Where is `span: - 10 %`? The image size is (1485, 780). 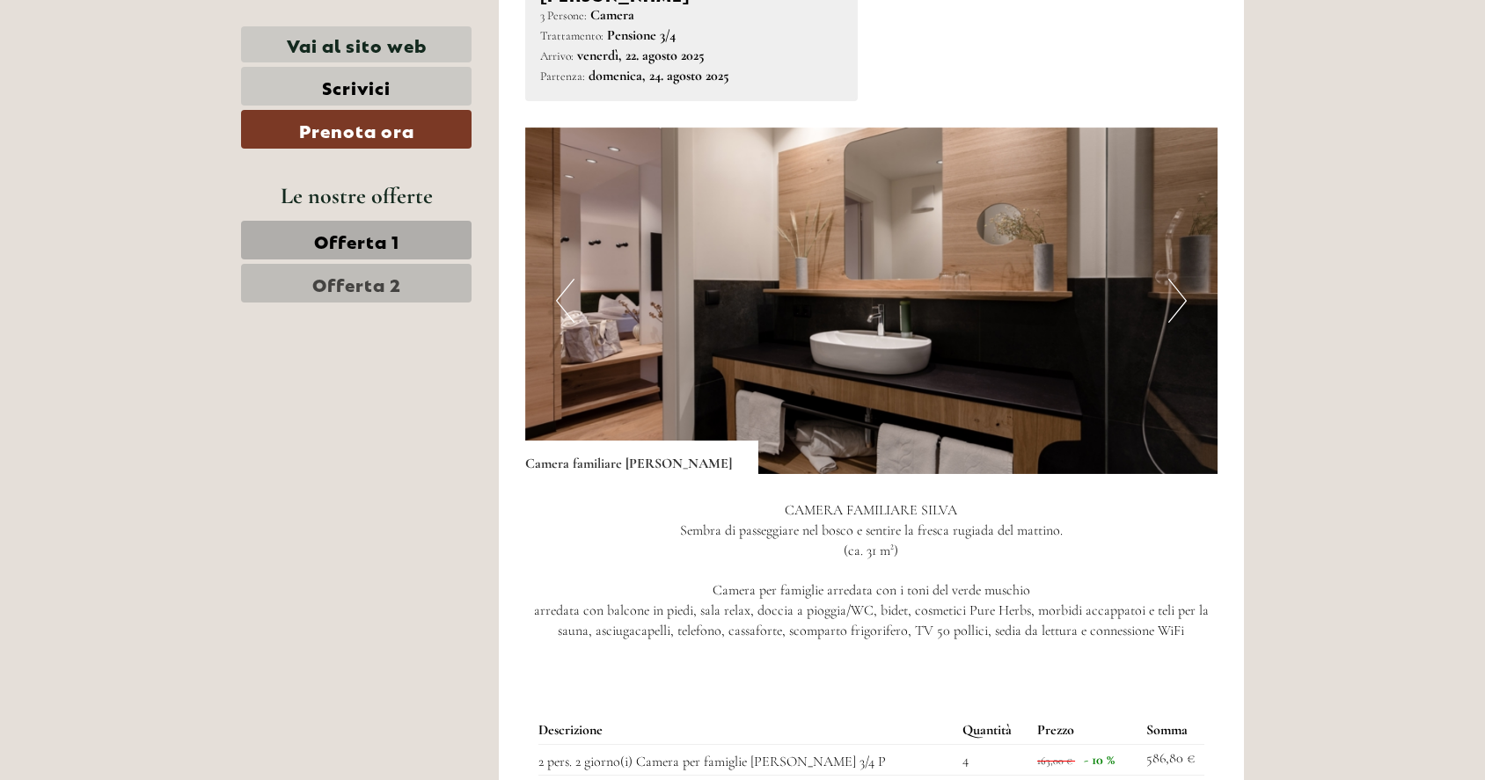
span: - 10 % is located at coordinates (1099, 760).